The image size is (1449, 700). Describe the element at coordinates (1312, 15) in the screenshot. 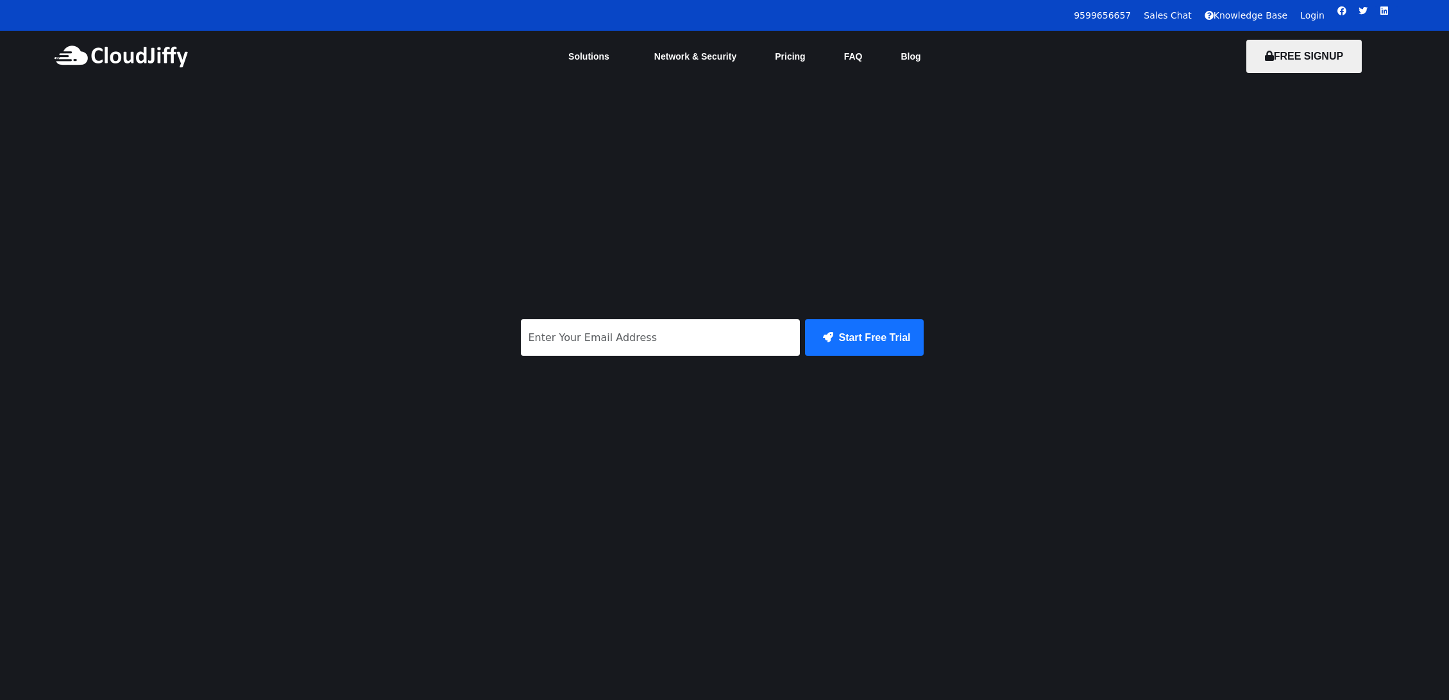

I see `a: Login` at that location.